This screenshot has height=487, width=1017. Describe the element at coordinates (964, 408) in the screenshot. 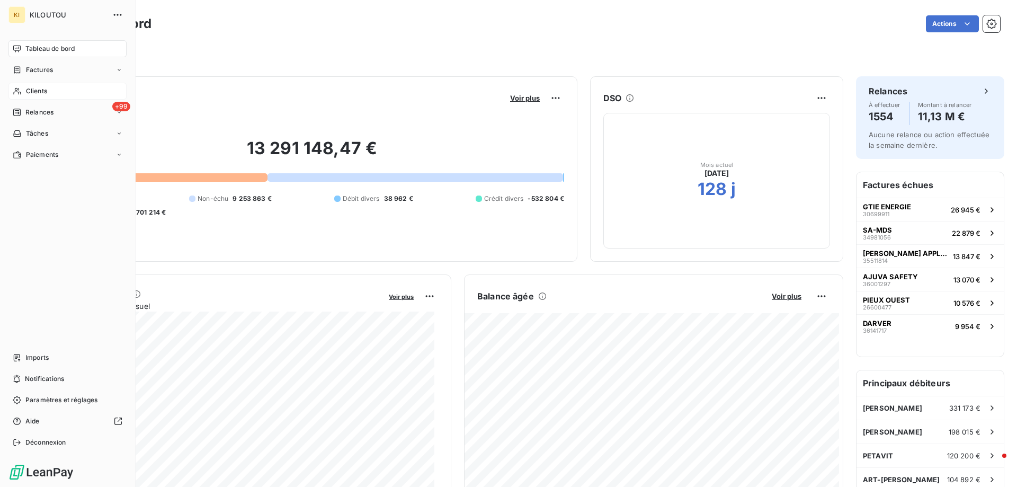

I see `span: 331 173 €` at that location.